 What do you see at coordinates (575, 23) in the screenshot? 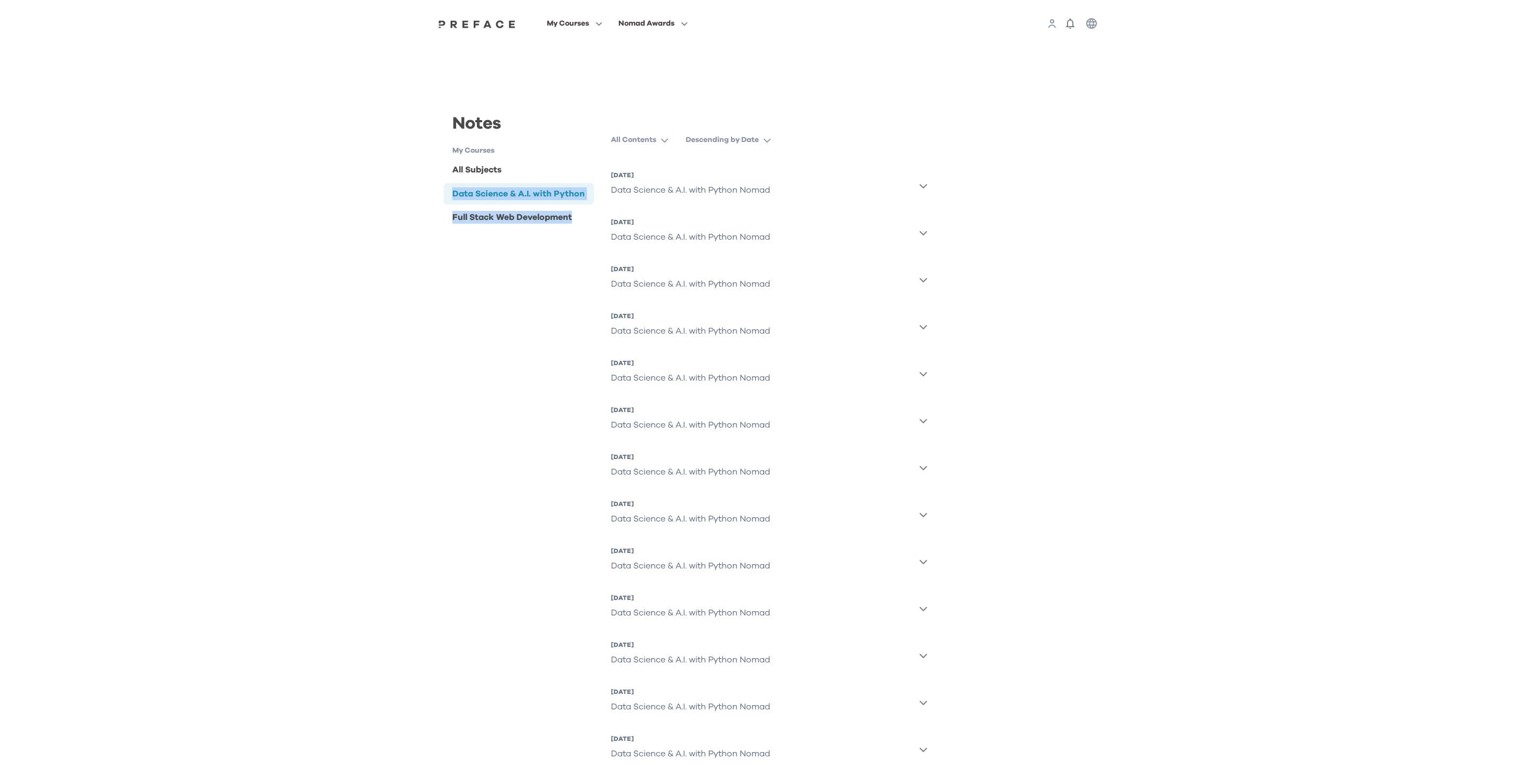
I see `button: My Courses` at bounding box center [575, 23].